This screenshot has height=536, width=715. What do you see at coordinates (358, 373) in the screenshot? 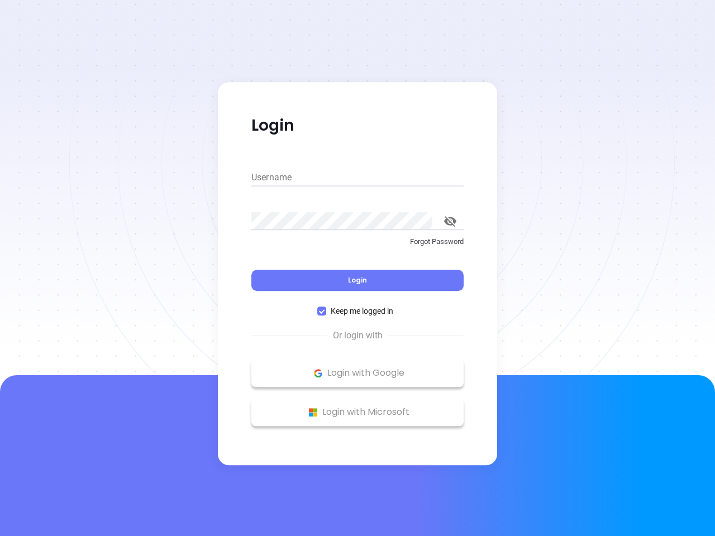
I see `button: Google Logo Login with Google` at bounding box center [358, 373].